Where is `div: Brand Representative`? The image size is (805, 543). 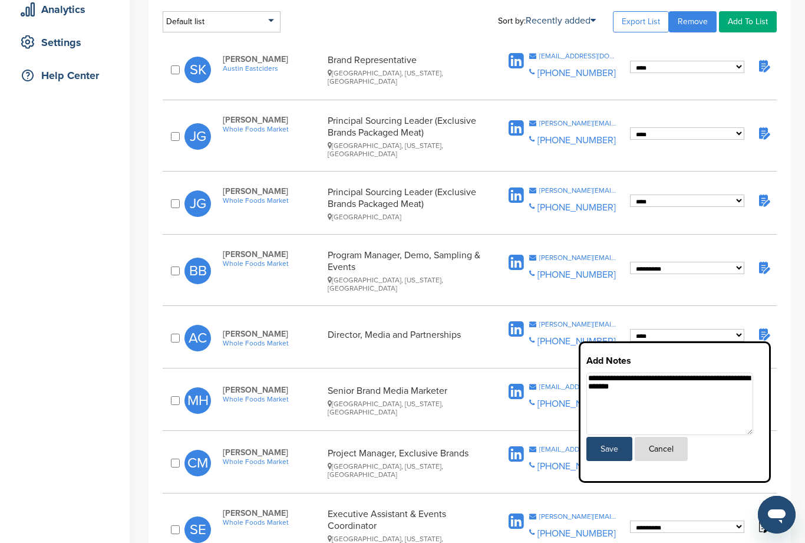 div: Brand Representative is located at coordinates (405, 70).